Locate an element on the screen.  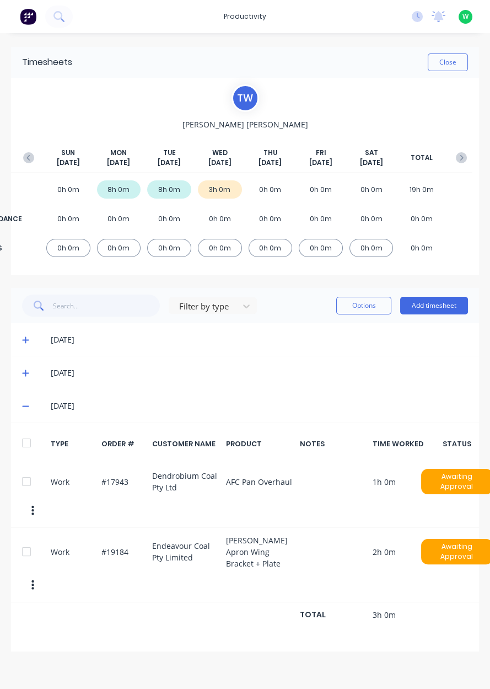
div: PRODUCT is located at coordinates (260, 443).